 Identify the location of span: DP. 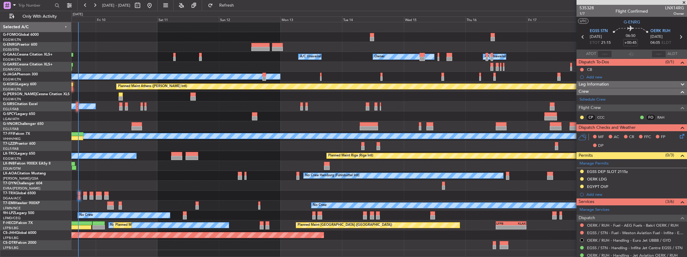
(601, 146).